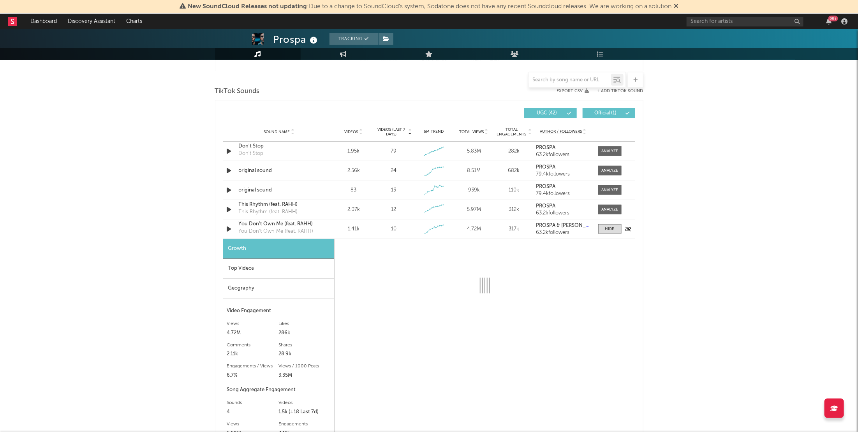 This screenshot has height=432, width=858. Describe the element at coordinates (304, 376) in the screenshot. I see `div: 3.35M` at that location.